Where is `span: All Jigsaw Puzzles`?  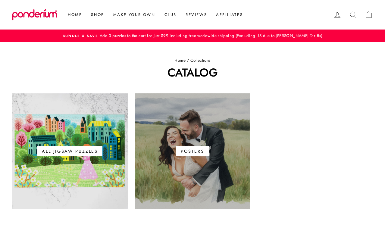 span: All Jigsaw Puzzles is located at coordinates (70, 151).